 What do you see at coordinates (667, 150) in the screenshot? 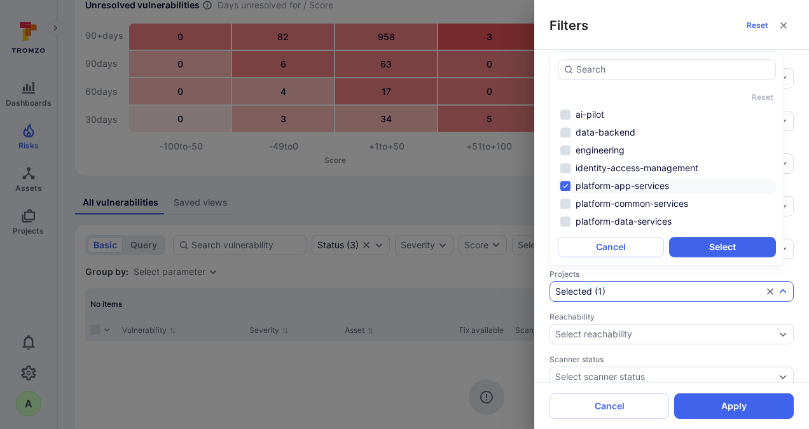
I see `li: engineering` at bounding box center [667, 150].